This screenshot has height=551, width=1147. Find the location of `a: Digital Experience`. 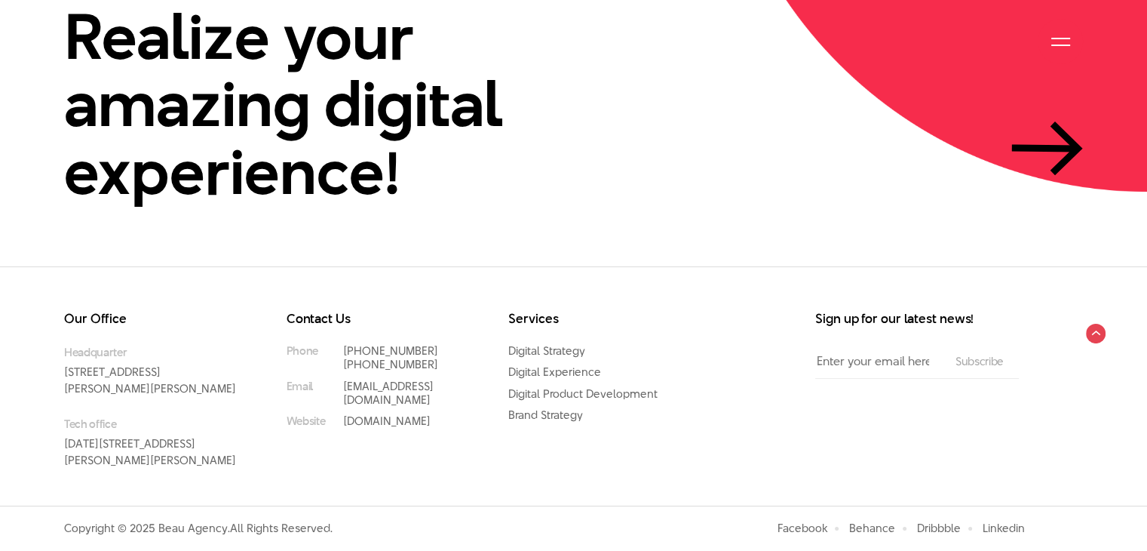

a: Digital Experience is located at coordinates (554, 371).